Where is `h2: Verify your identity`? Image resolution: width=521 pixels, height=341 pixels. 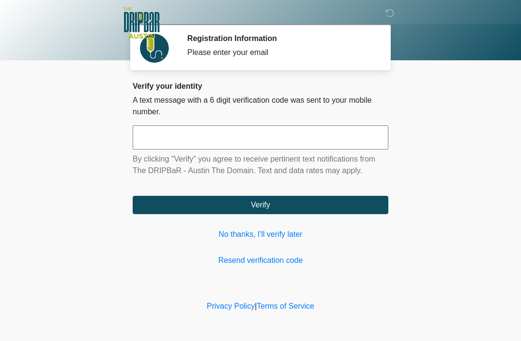
h2: Verify your identity is located at coordinates (261, 86).